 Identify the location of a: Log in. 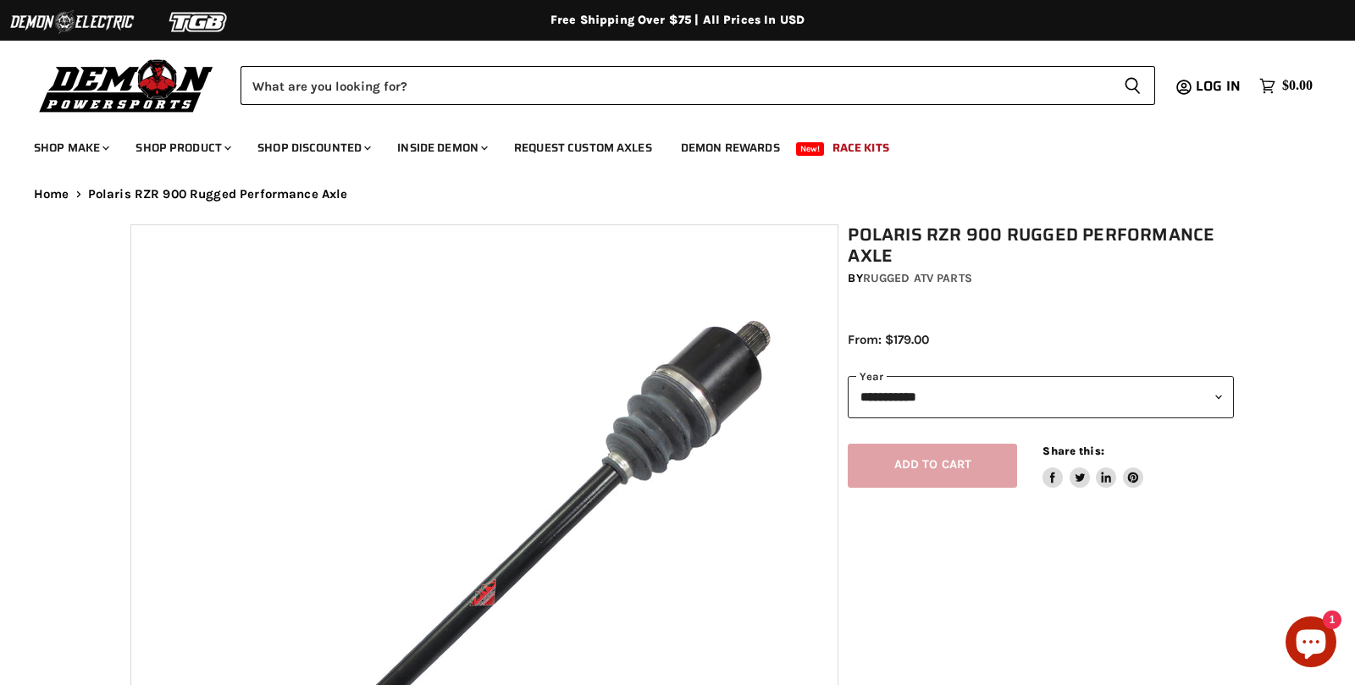
(1220, 86).